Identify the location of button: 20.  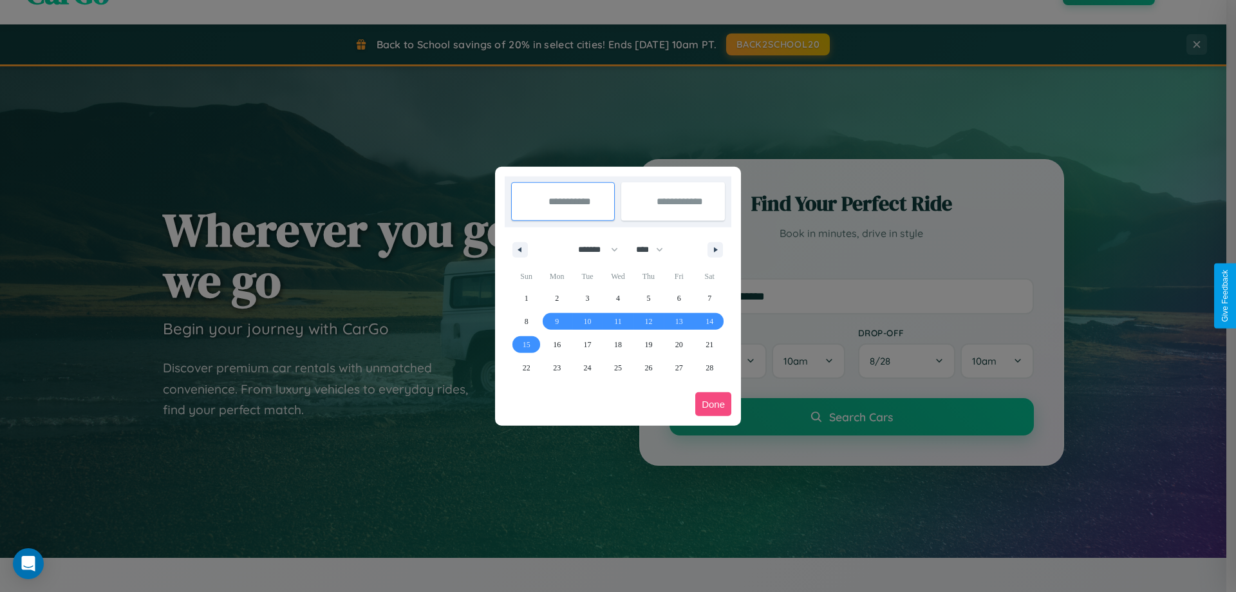
(678, 344).